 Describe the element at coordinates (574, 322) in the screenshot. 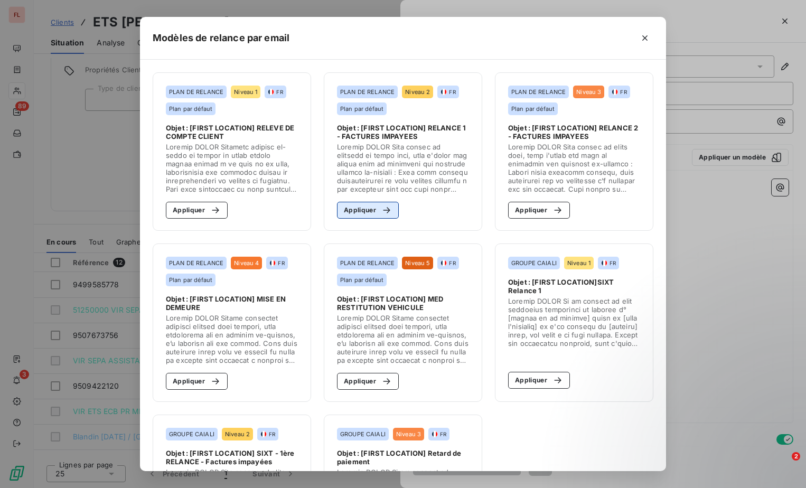

I see `span: Loremip DOLOR Si am consect ad elit seddoeius temporinci ut laboree d°[magnaa en ad minimve] quis...` at that location.